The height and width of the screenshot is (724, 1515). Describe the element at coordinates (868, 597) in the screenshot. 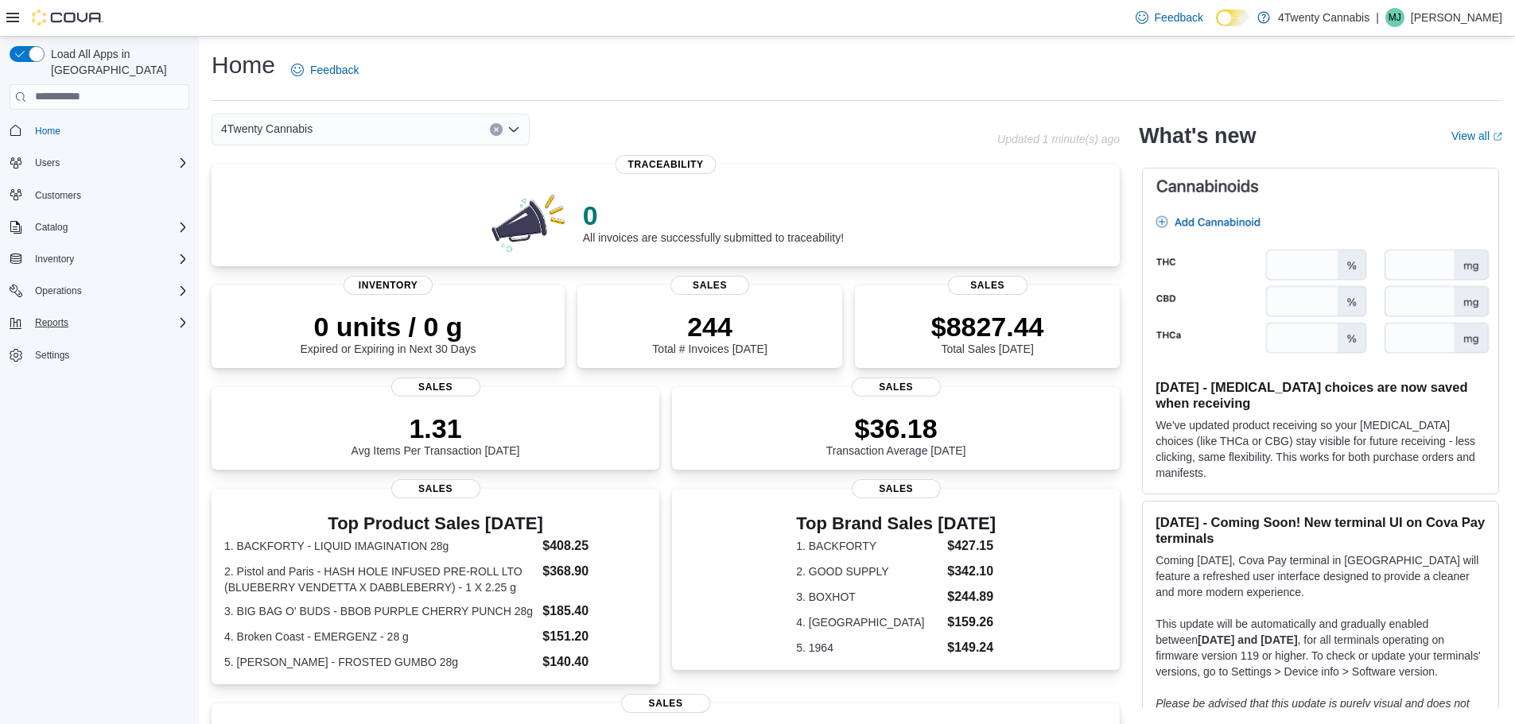

I see `dt: 3. BOXHOT` at that location.